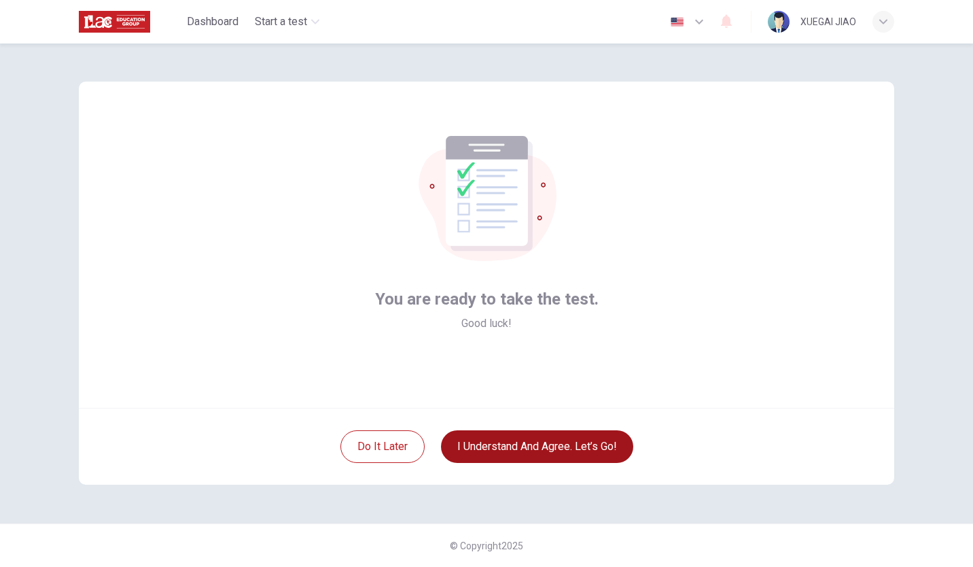 This screenshot has height=567, width=973. Describe the element at coordinates (382, 446) in the screenshot. I see `button: Do it later` at that location.